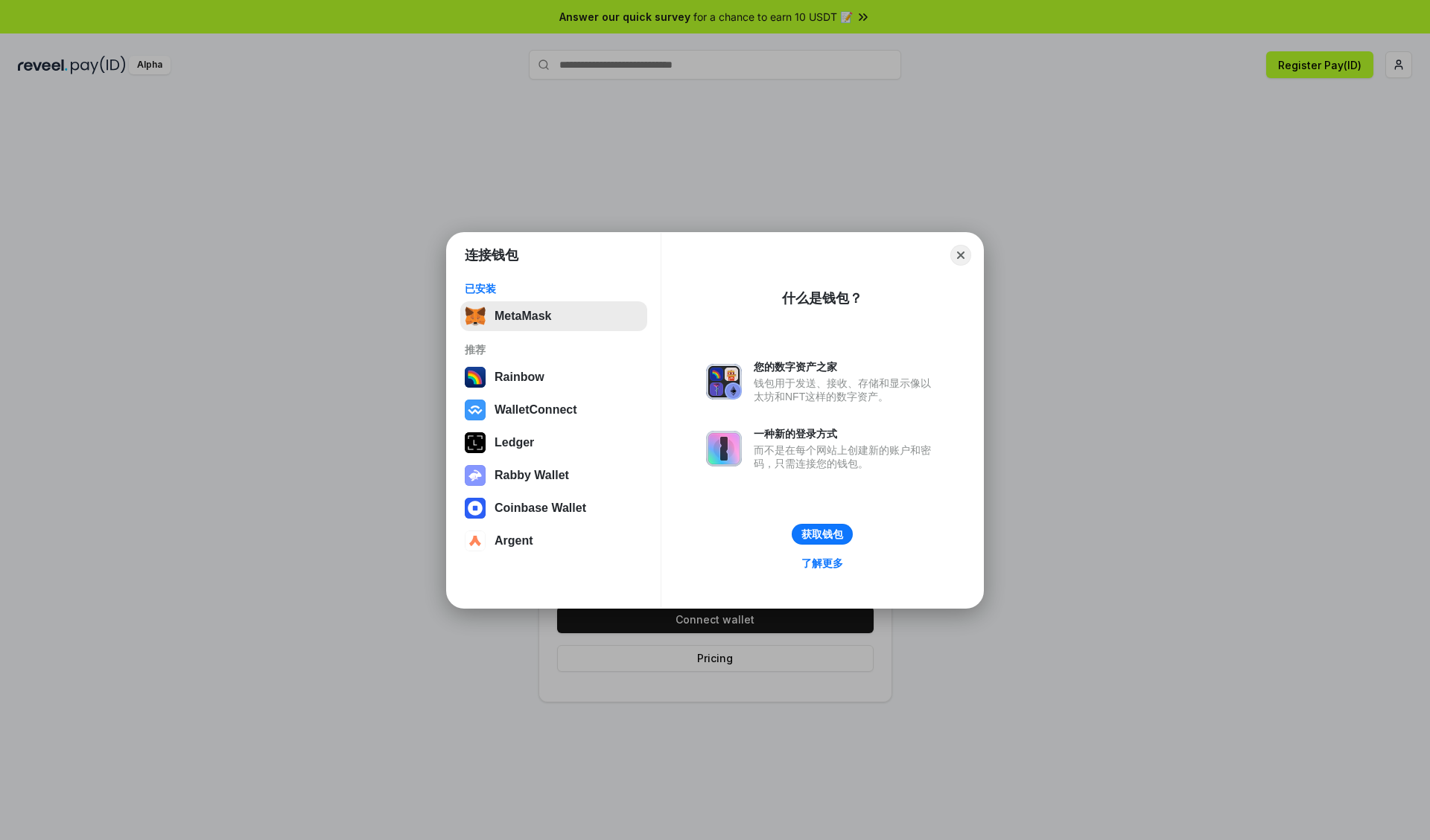  Describe the element at coordinates (553, 289) in the screenshot. I see `div: 已安装` at that location.